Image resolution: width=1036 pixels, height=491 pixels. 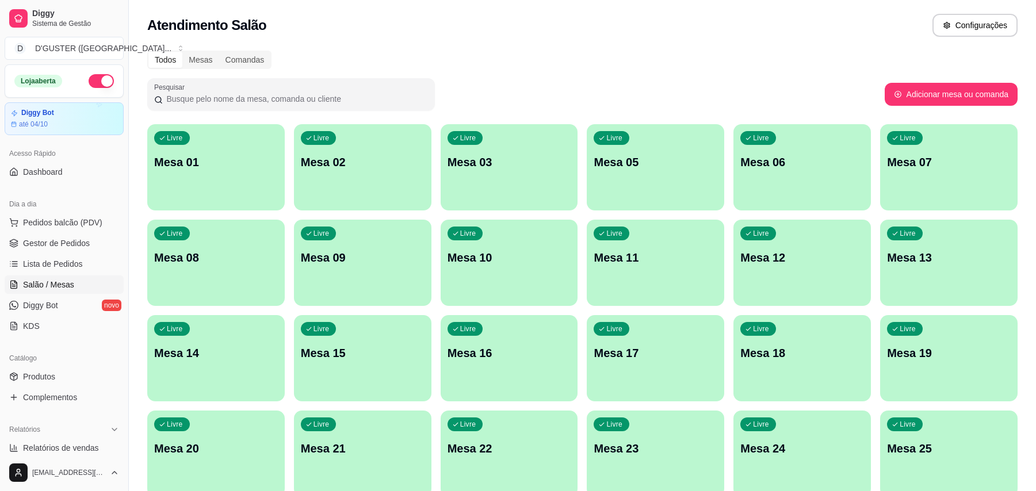 I want to click on button: LivreMesa 14, so click(x=216, y=358).